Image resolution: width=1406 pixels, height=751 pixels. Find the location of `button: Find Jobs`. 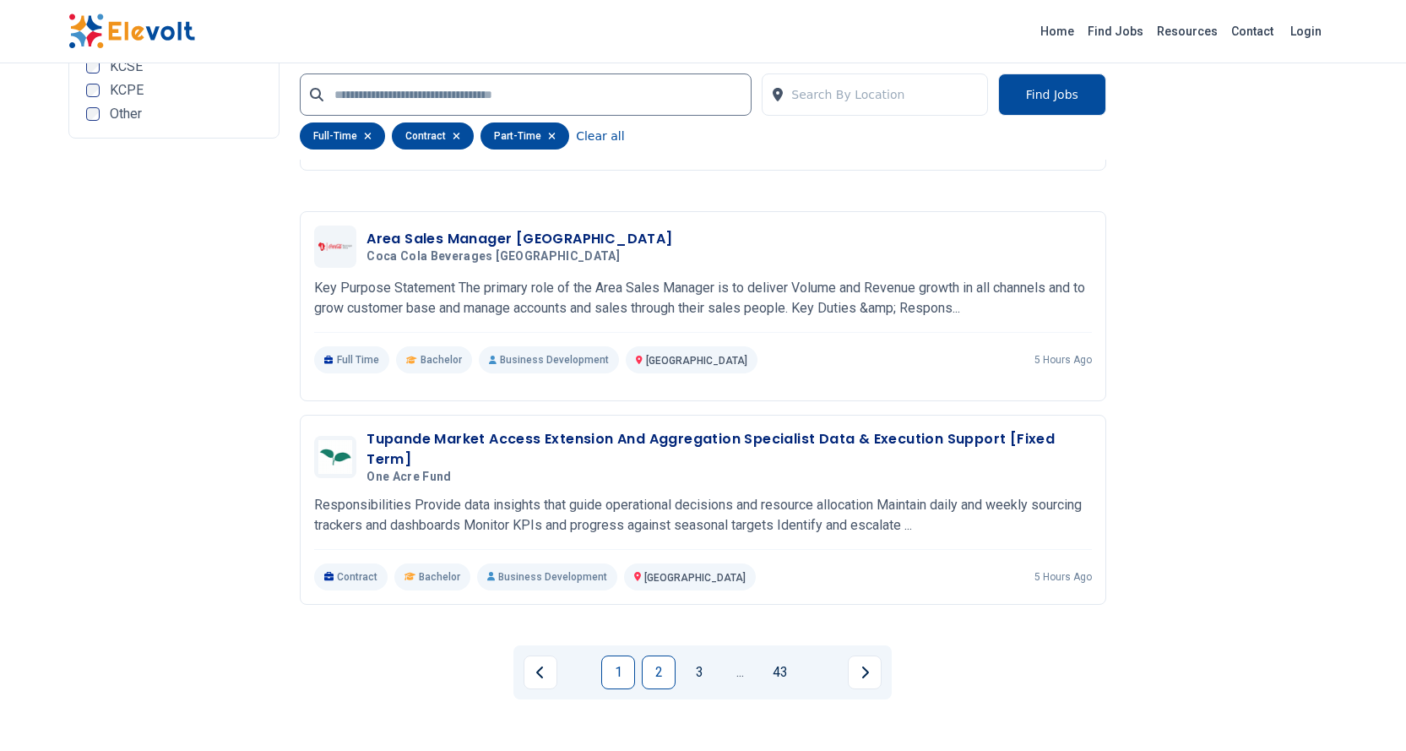

button: Find Jobs is located at coordinates (1052, 95).